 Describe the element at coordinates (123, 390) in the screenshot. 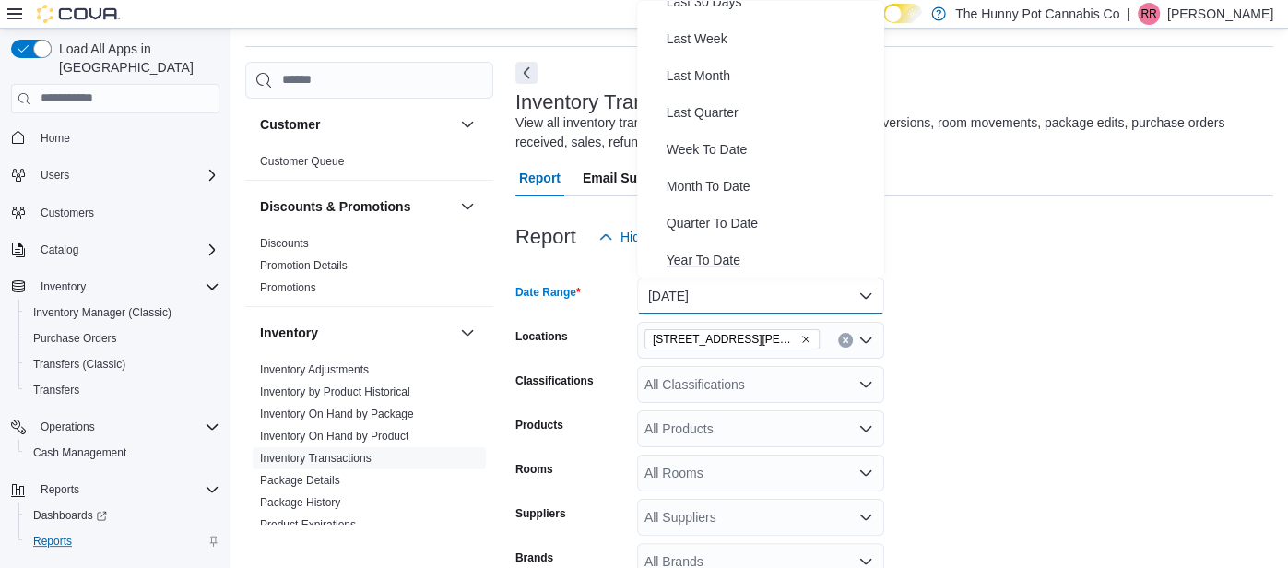

I see `button: Transfers` at that location.